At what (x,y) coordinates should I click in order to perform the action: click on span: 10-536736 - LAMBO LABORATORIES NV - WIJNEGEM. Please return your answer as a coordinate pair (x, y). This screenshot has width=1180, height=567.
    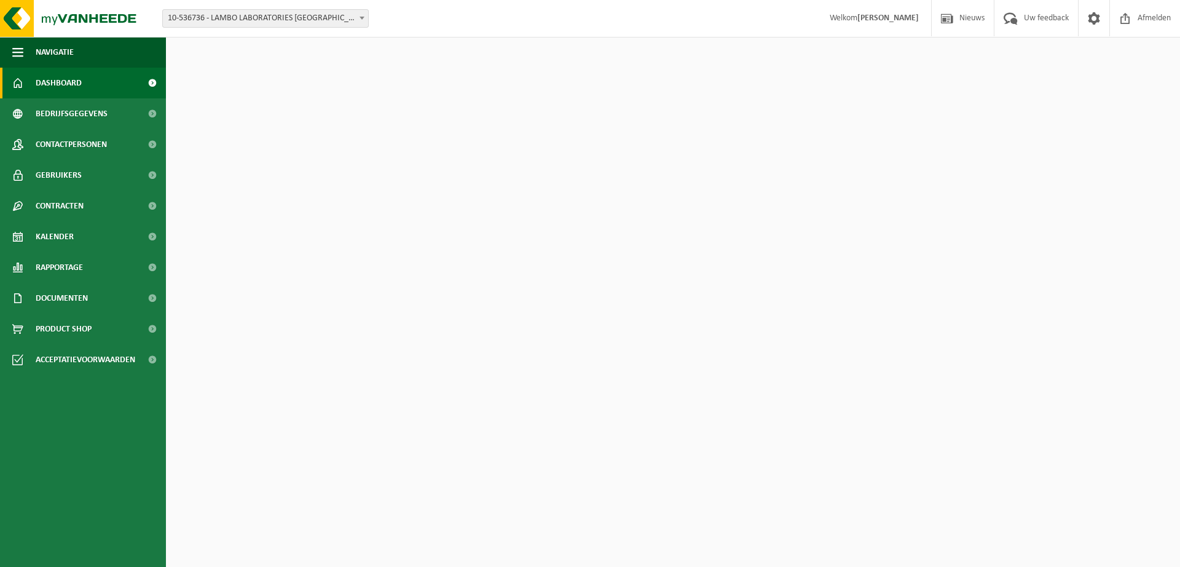
    Looking at the image, I should click on (265, 18).